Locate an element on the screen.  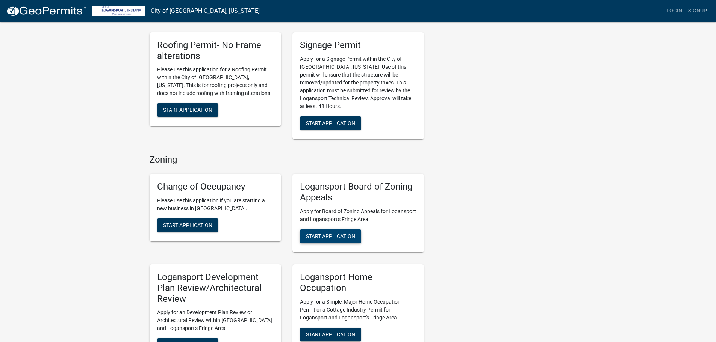
h5: Signage Permit is located at coordinates (358, 45).